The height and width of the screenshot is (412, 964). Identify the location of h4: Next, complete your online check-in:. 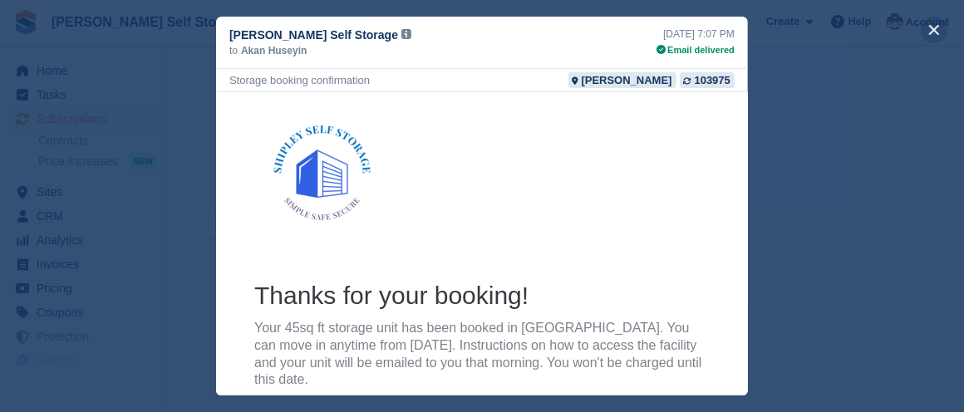
(266, 373).